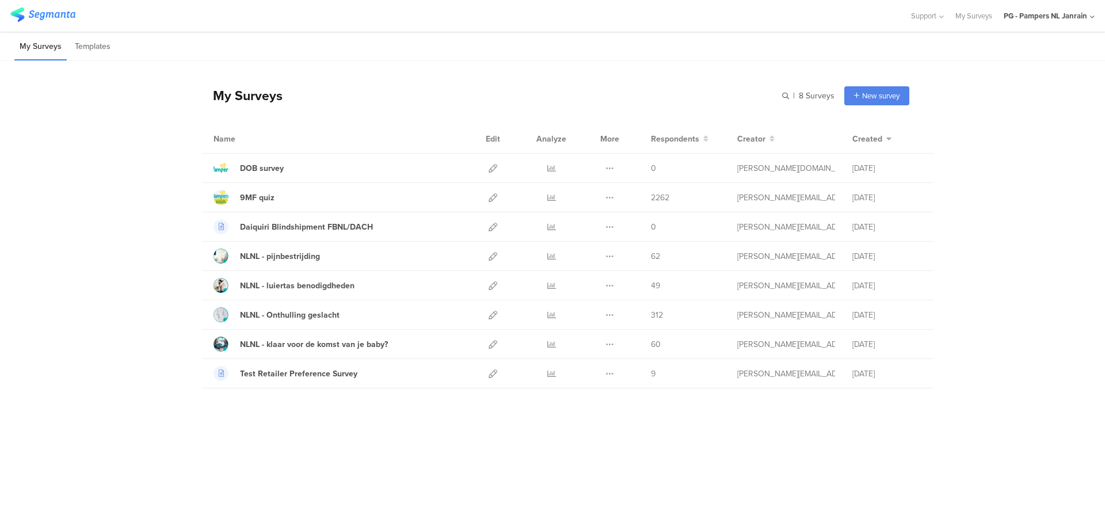 The width and height of the screenshot is (1105, 530). Describe the element at coordinates (314, 344) in the screenshot. I see `div: NLNL - klaar voor de komst van je baby?` at that location.